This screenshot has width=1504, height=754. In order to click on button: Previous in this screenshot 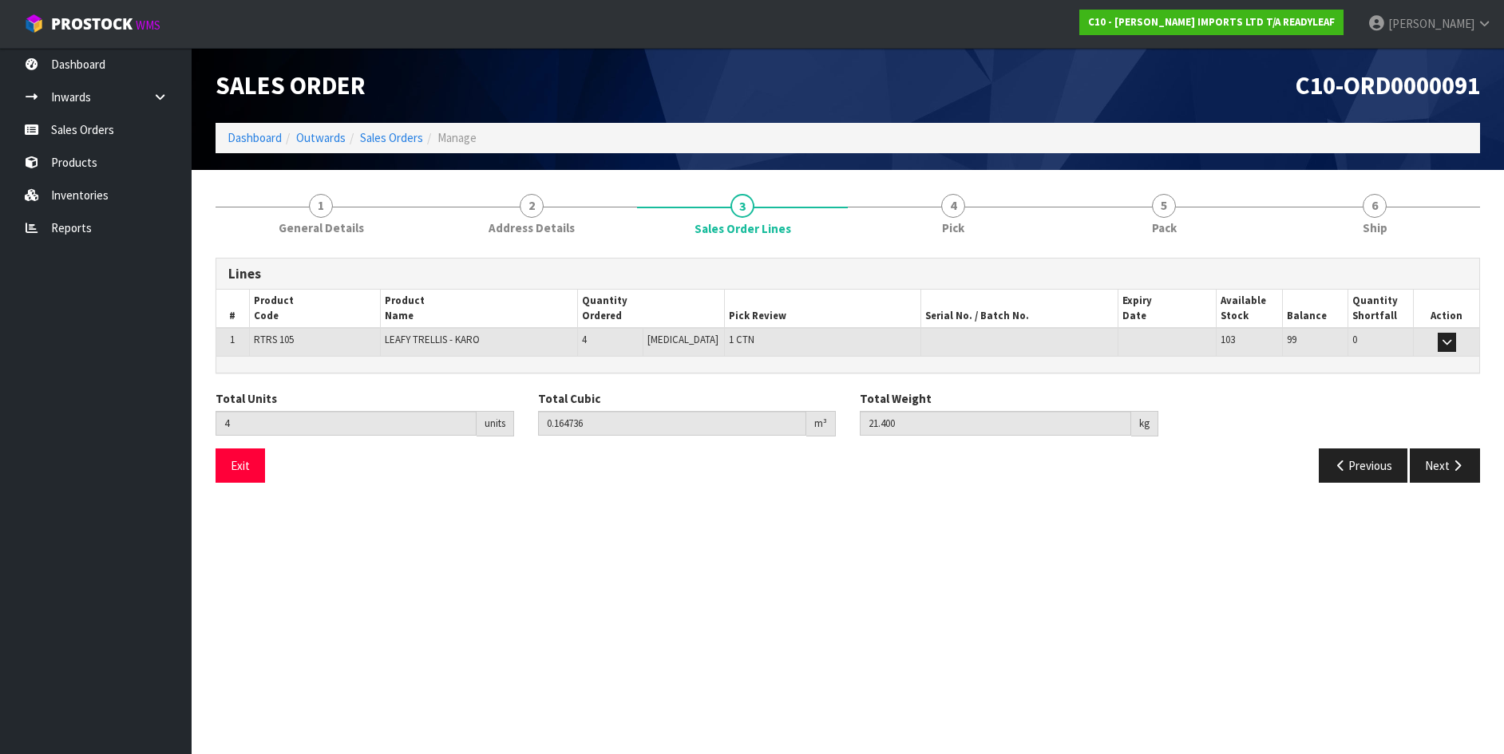, I will do `click(1363, 465)`.